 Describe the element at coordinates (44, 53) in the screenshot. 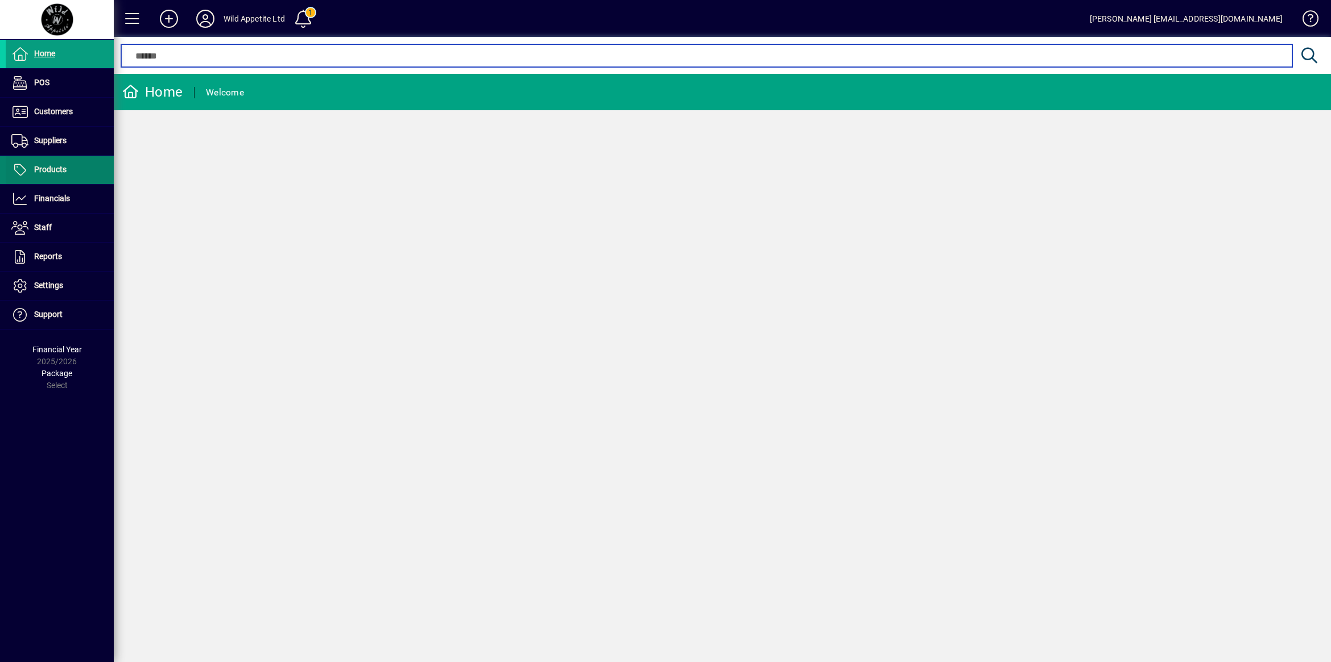

I see `span: Home` at that location.